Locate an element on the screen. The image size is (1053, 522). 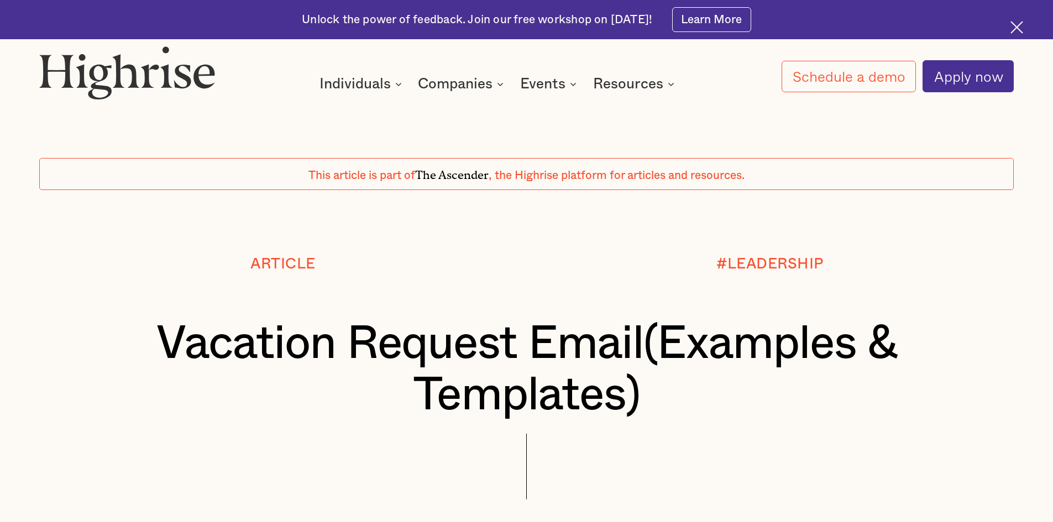
img: Highrise logo is located at coordinates (127, 72).